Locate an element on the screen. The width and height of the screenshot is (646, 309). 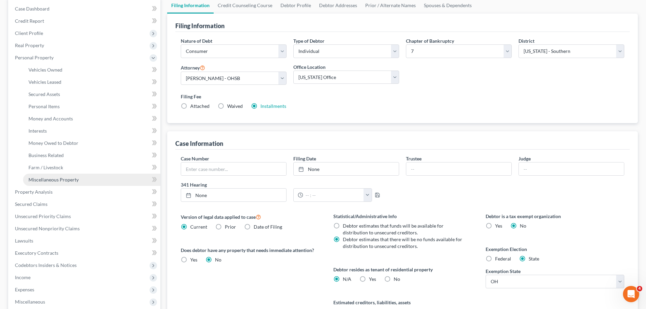
a: Vehicles Owned is located at coordinates (92, 70).